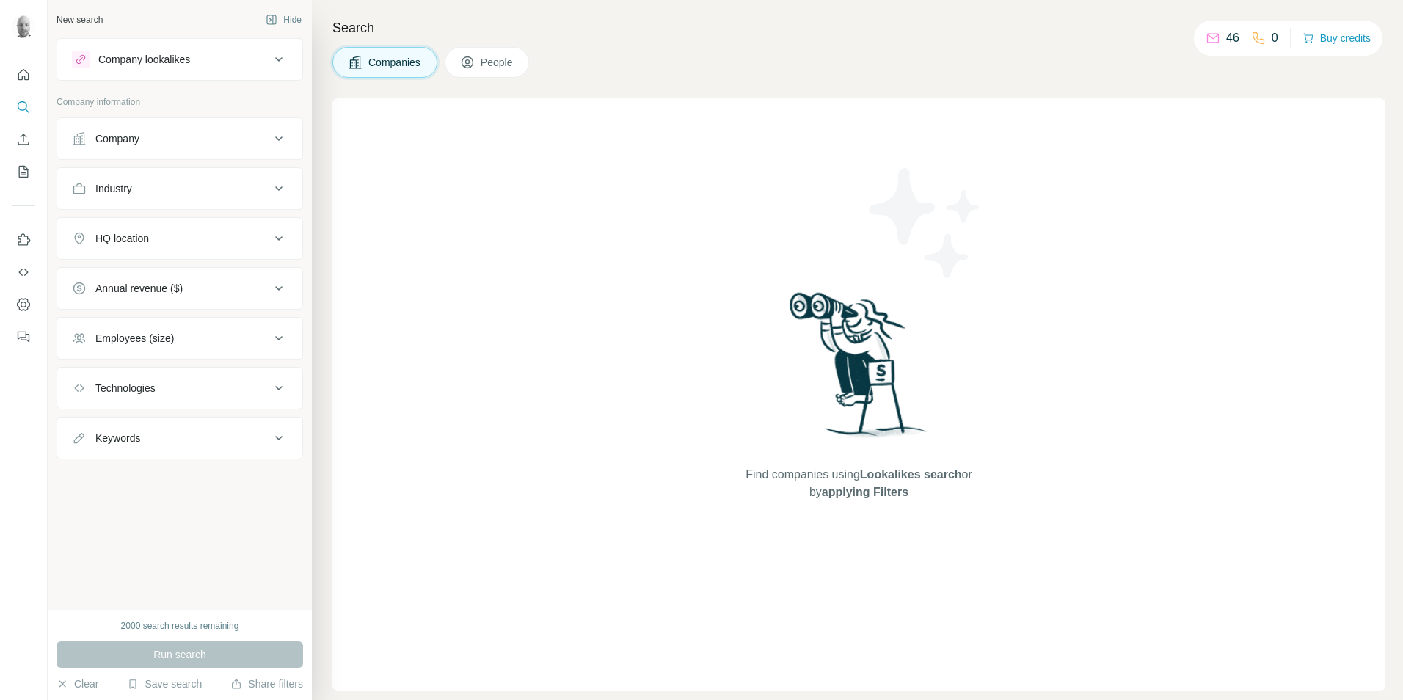  Describe the element at coordinates (114, 189) in the screenshot. I see `div: Industry` at that location.